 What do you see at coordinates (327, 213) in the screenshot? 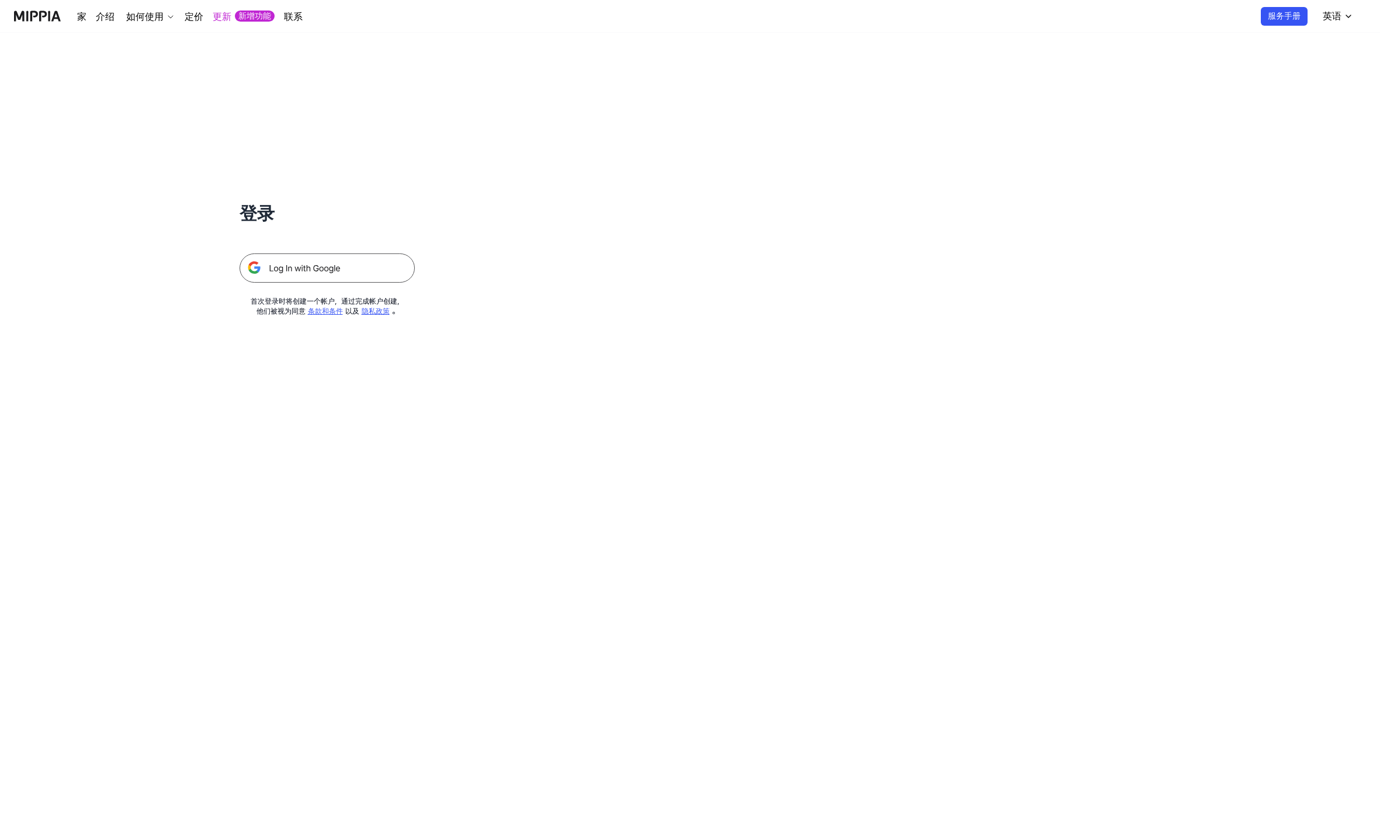
I see `h1: 登录` at bounding box center [327, 213].